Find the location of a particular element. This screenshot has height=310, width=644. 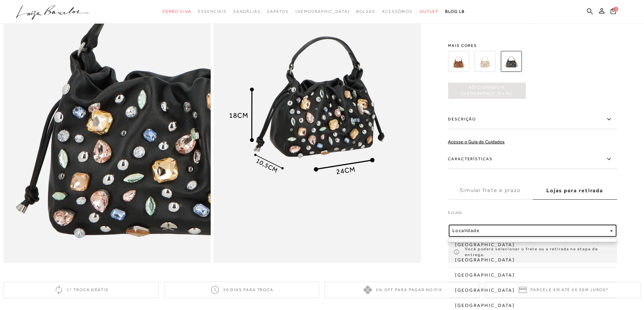

button: Localidade is located at coordinates (532, 231).